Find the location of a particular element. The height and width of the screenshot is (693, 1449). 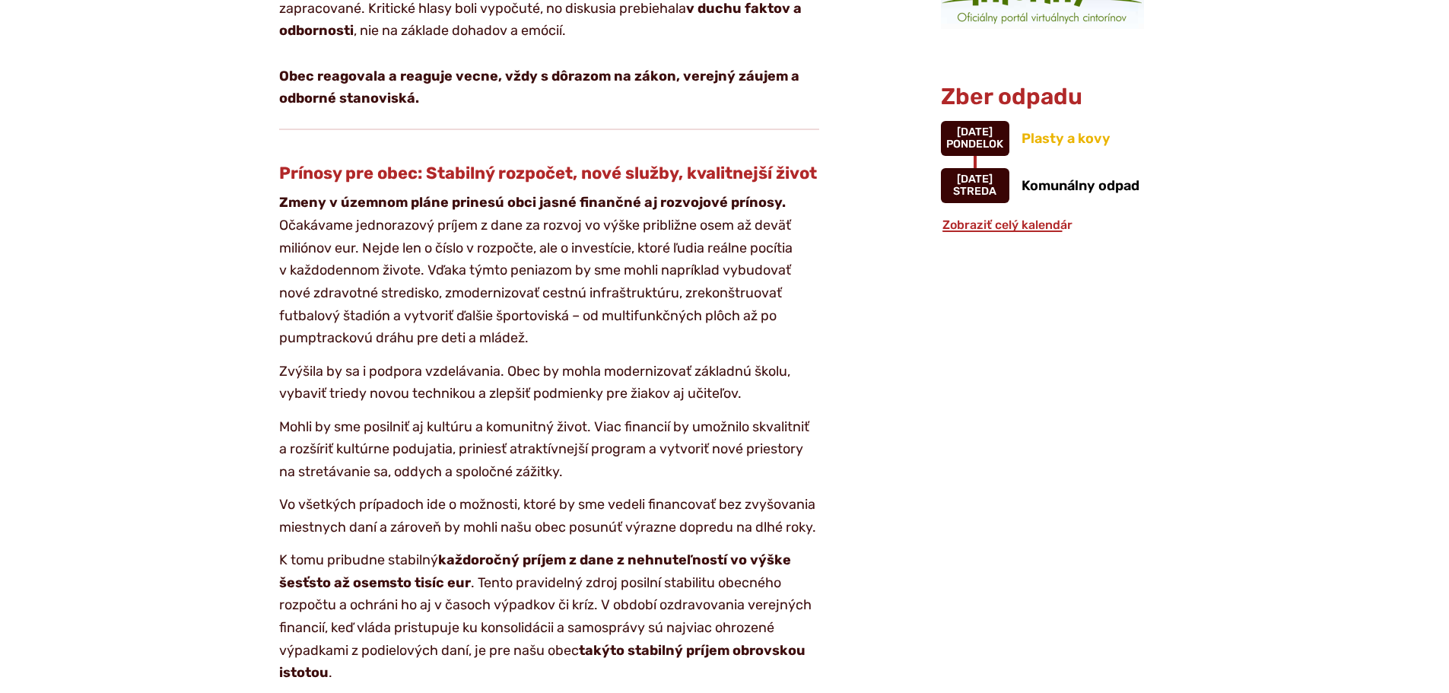

p: Očakávame jednorazový príjem z dane za rozvoj vo výške približne osem až deväť miliónov eur. Nejd... is located at coordinates (549, 271).